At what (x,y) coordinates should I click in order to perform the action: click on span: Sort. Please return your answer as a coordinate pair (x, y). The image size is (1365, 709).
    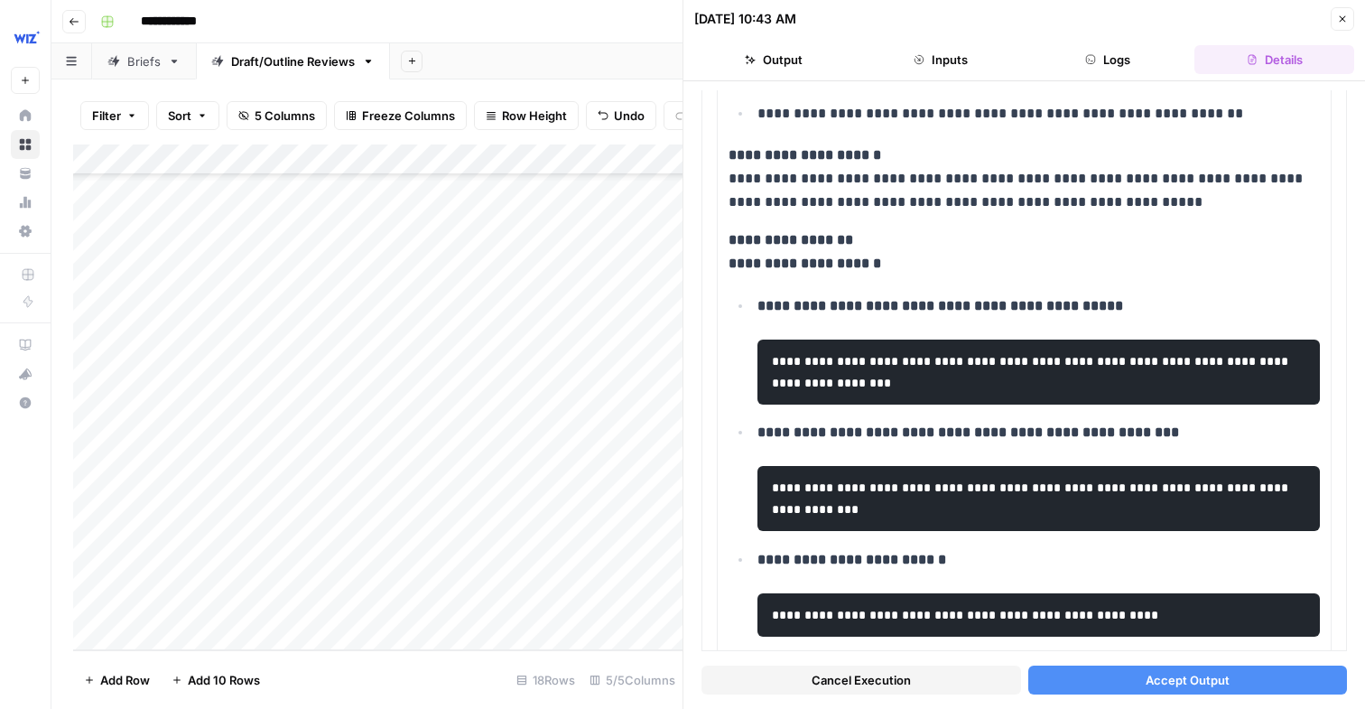
    Looking at the image, I should click on (180, 116).